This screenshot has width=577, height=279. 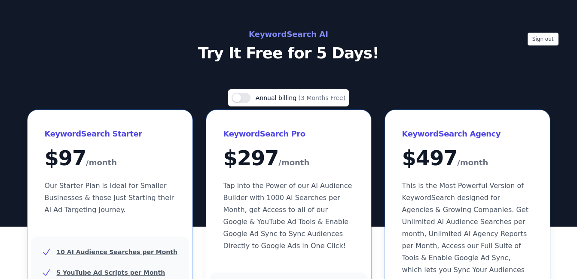 What do you see at coordinates (322, 98) in the screenshot?
I see `span: (3 Months Free)` at bounding box center [322, 98].